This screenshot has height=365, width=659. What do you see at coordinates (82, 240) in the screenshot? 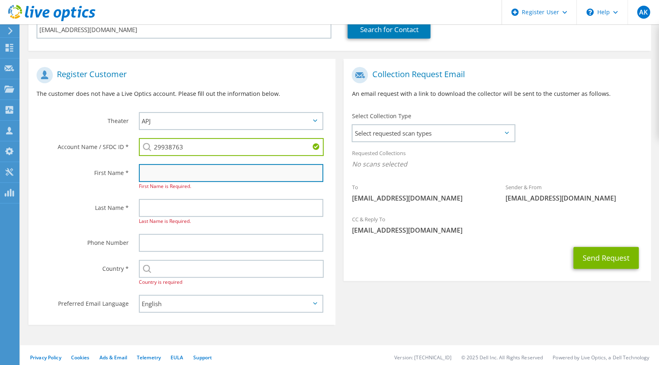
I see `label: Phone Number` at bounding box center [82, 240].